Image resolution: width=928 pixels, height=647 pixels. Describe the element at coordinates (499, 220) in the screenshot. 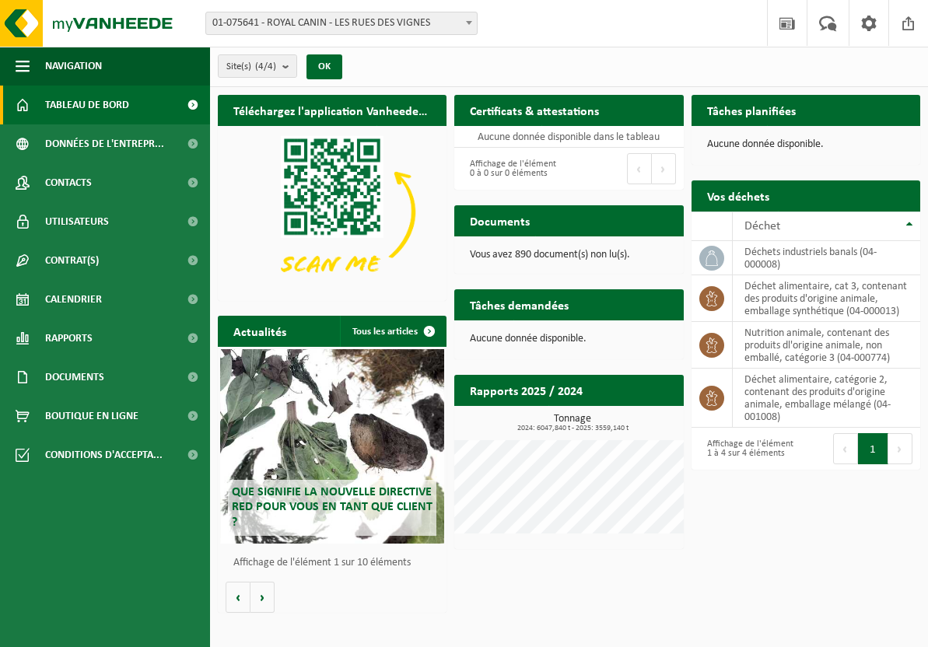

I see `h2: Documents` at that location.